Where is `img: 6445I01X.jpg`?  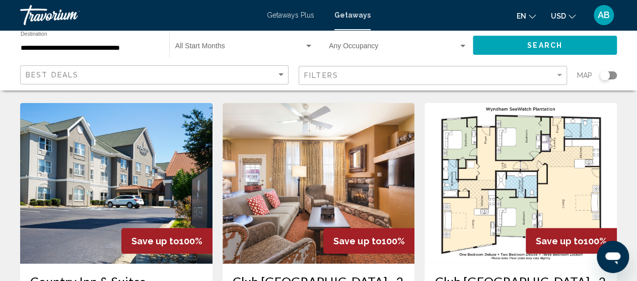 img: 6445I01X.jpg is located at coordinates (319, 184).